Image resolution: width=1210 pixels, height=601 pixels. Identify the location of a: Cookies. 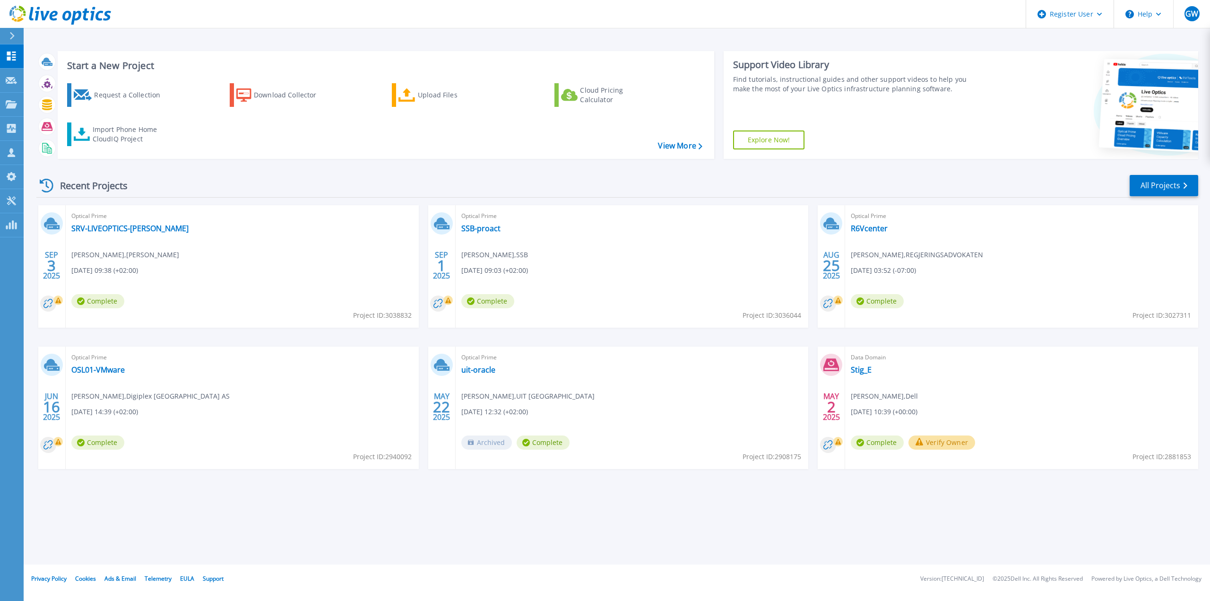
(86, 578).